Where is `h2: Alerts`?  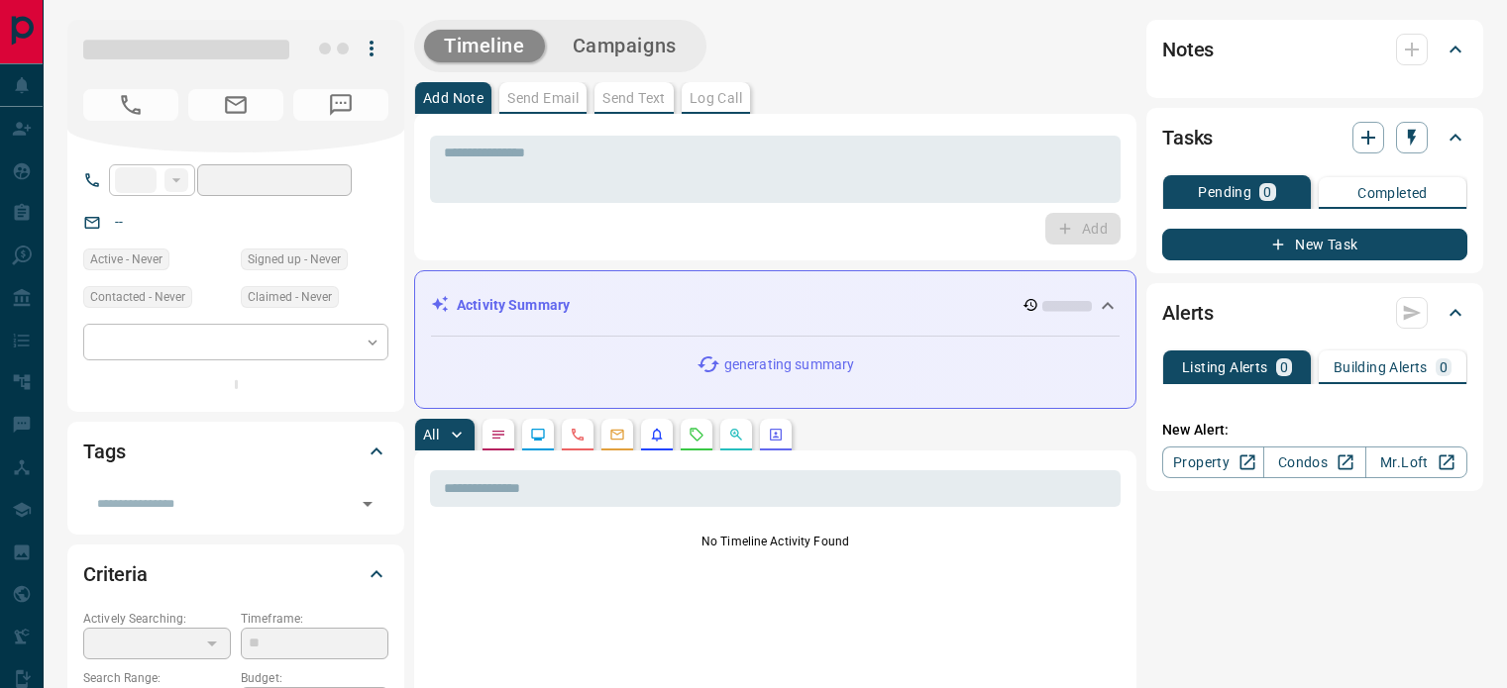
h2: Alerts is located at coordinates (1188, 313).